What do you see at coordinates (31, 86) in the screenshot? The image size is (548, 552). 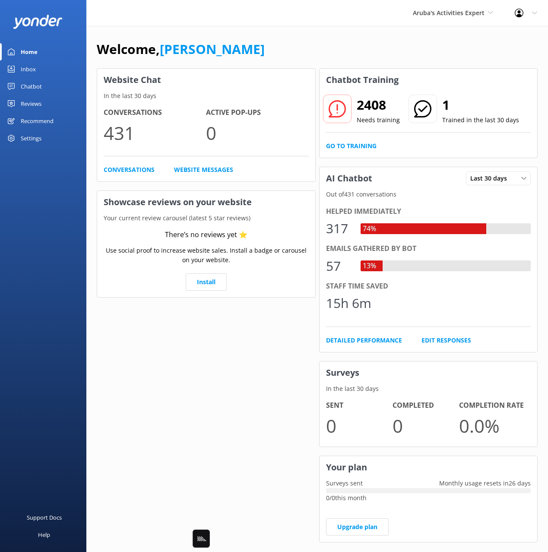 I see `div: Chatbot` at bounding box center [31, 86].